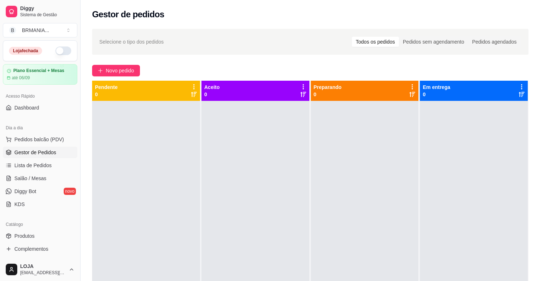 This screenshot has width=540, height=281. Describe the element at coordinates (40, 152) in the screenshot. I see `a: Gestor de Pedidos` at that location.